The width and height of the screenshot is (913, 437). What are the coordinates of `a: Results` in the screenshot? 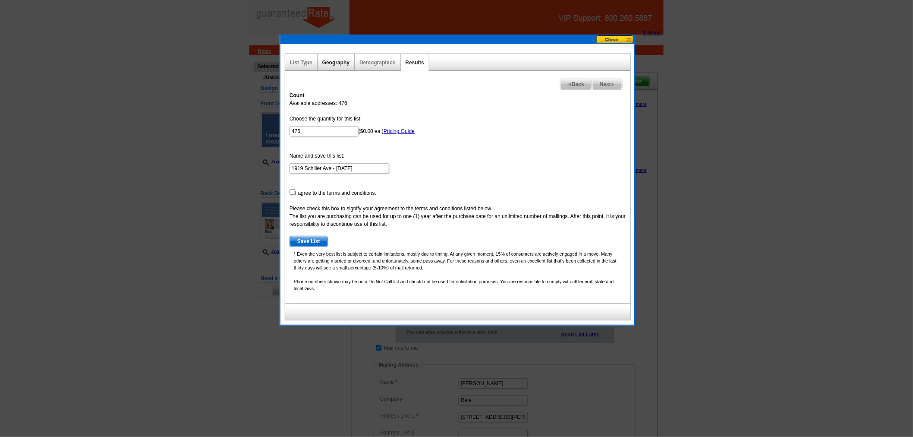 It's located at (415, 63).